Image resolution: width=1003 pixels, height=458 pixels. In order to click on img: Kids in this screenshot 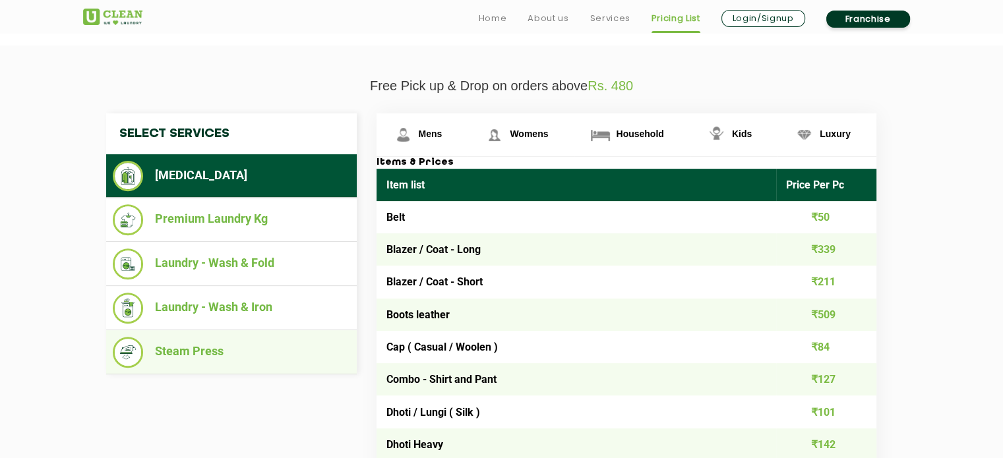, I will do `click(716, 135)`.